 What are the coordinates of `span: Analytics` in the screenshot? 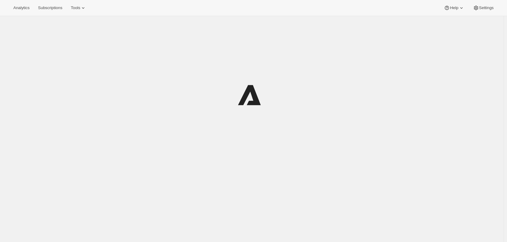 It's located at (21, 8).